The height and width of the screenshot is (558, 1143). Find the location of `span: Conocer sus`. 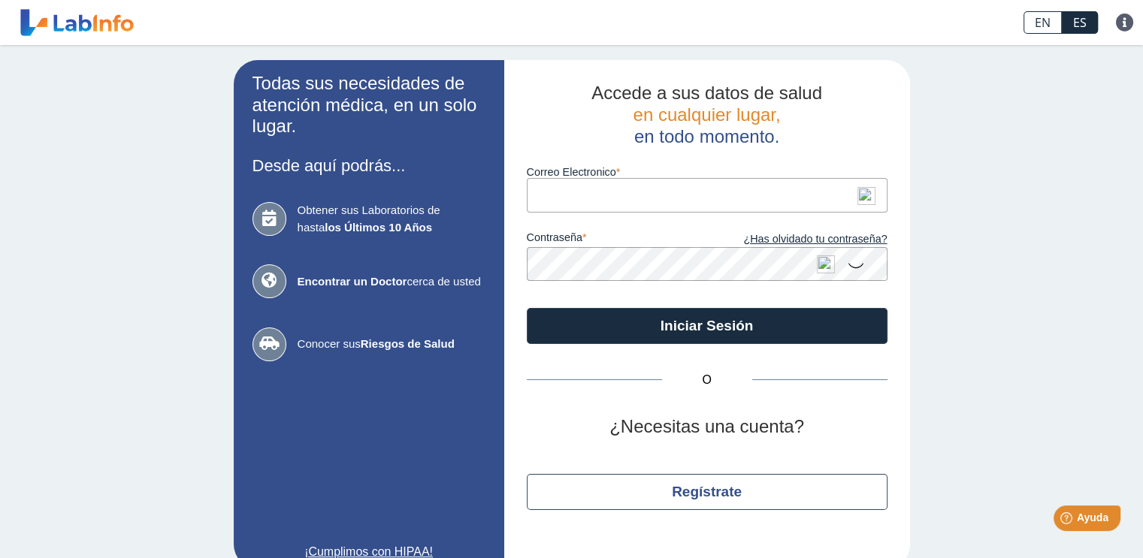

span: Conocer sus is located at coordinates (392, 344).